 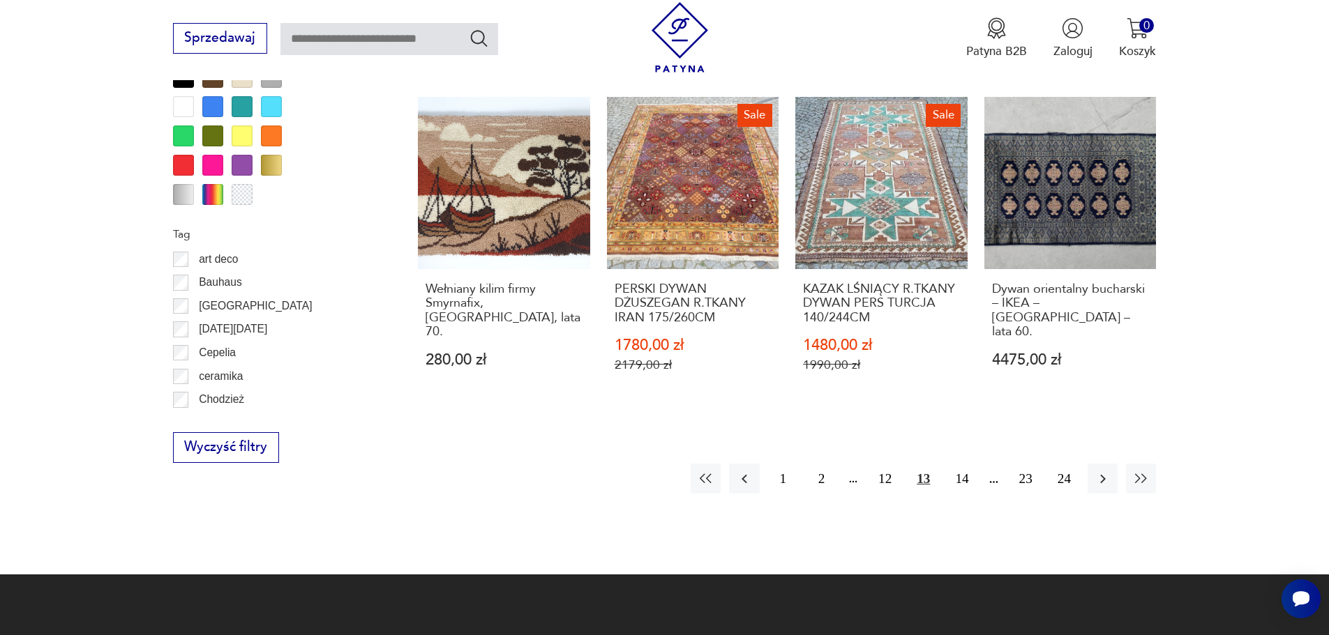 What do you see at coordinates (478, 38) in the screenshot?
I see `button: Szukaj` at bounding box center [478, 38].